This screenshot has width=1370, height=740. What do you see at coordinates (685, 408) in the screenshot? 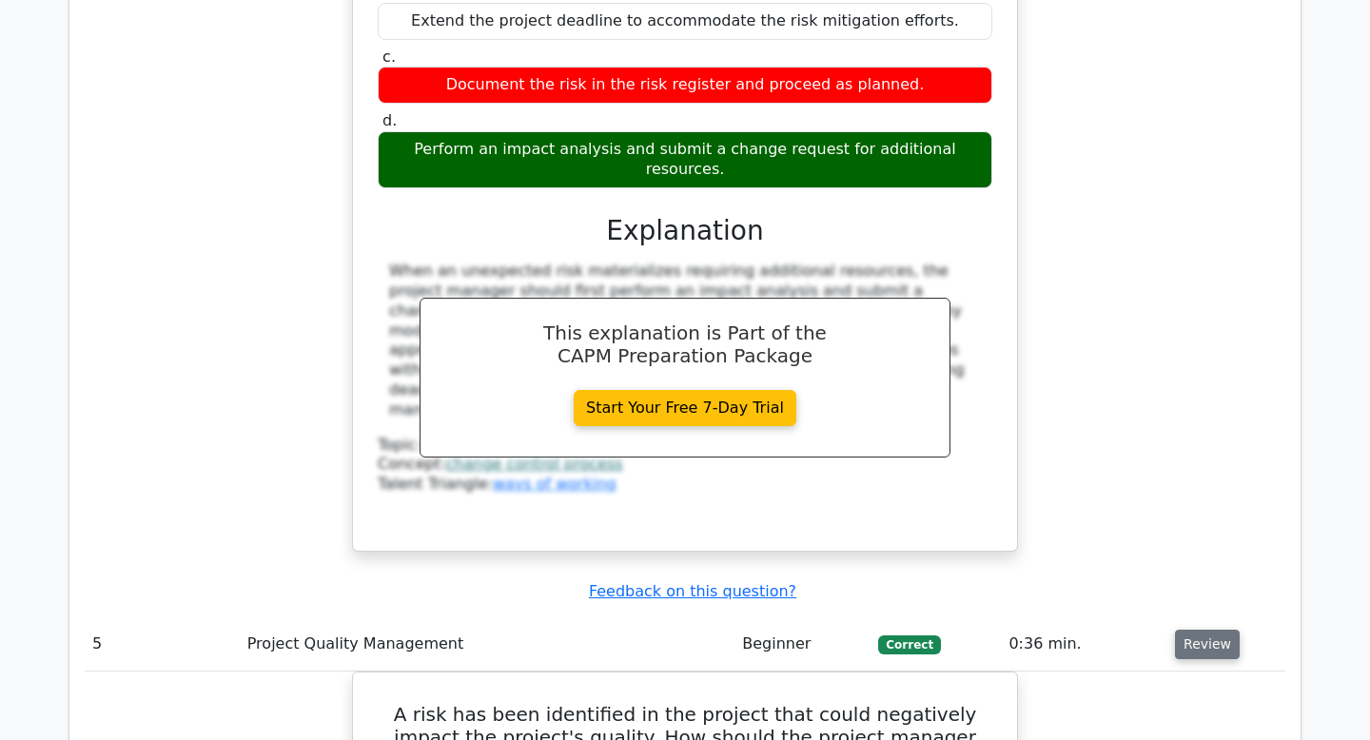
I see `a: Start Your Free 7-Day Trial` at bounding box center [685, 408].